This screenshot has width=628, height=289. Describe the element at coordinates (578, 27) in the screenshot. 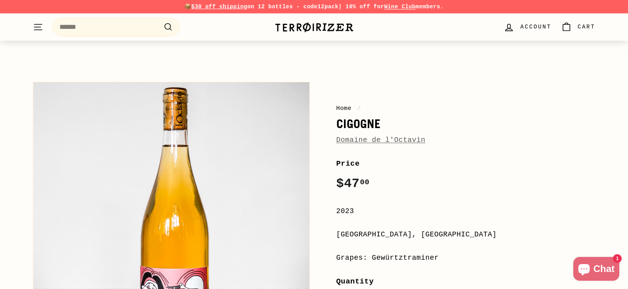

I see `a: Cart` at that location.